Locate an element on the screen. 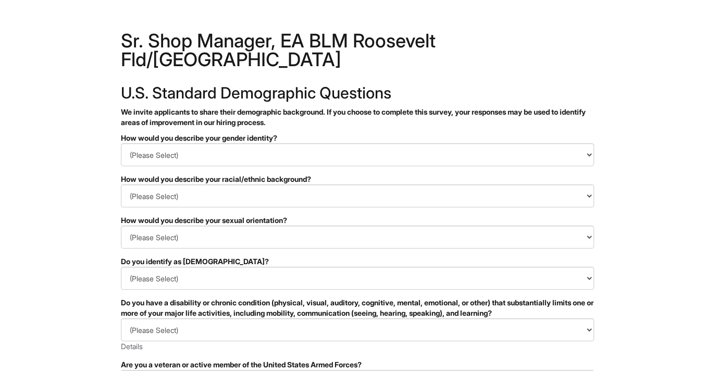 Image resolution: width=715 pixels, height=371 pixels. p: We invite applicants to share their demographic background. If you choose to complete this survey... is located at coordinates (357, 117).